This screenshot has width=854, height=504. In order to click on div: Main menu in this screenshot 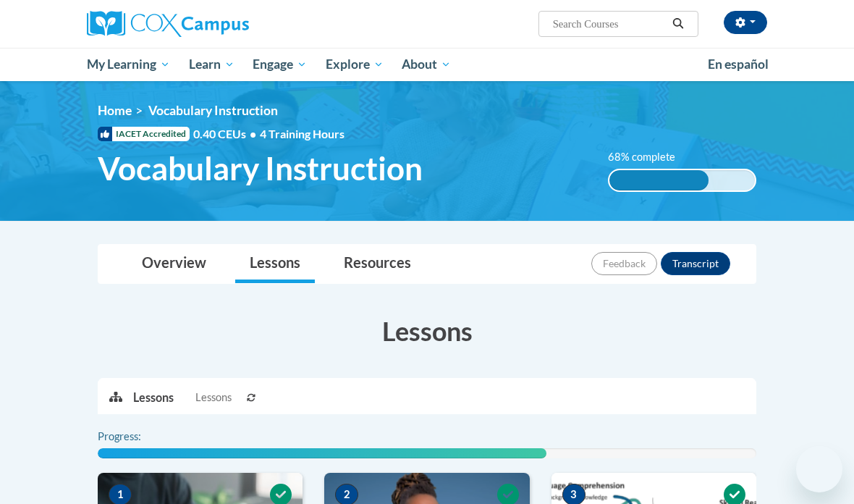, I will do `click(427, 64)`.